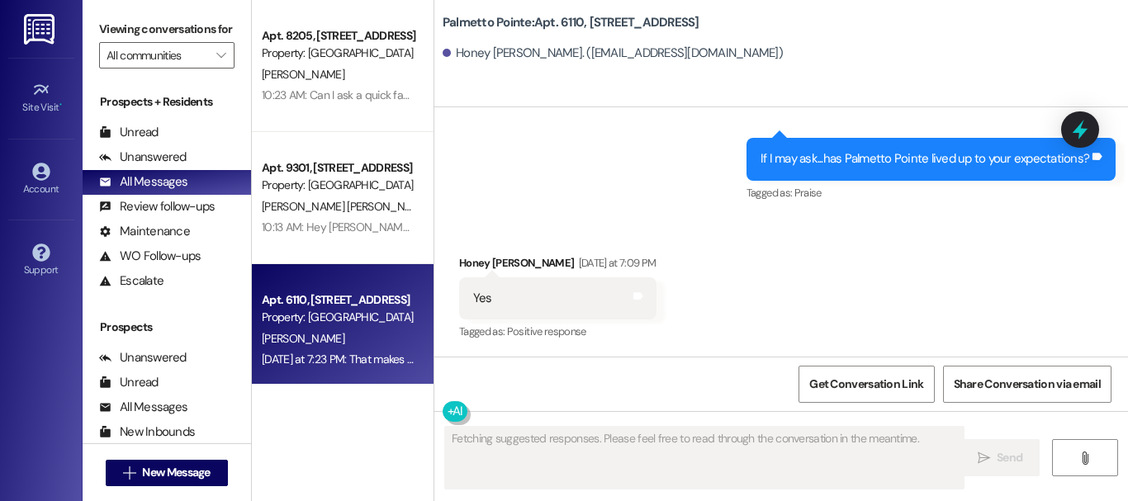 This screenshot has width=1128, height=501. What do you see at coordinates (866, 384) in the screenshot?
I see `button: Get Conversation Link` at bounding box center [866, 384].